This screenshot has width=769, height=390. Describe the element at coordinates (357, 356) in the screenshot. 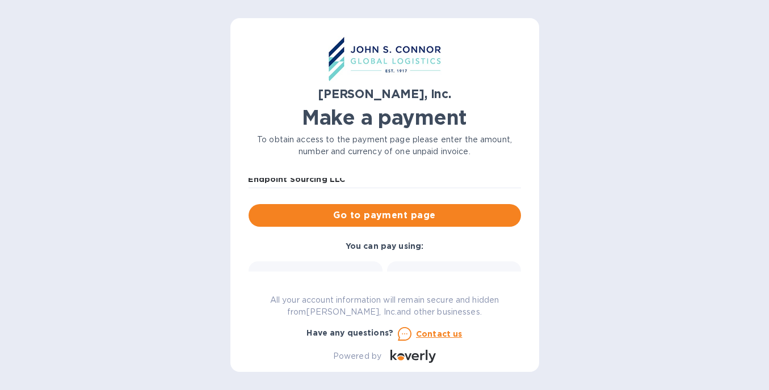

I see `p: Powered by` at that location.